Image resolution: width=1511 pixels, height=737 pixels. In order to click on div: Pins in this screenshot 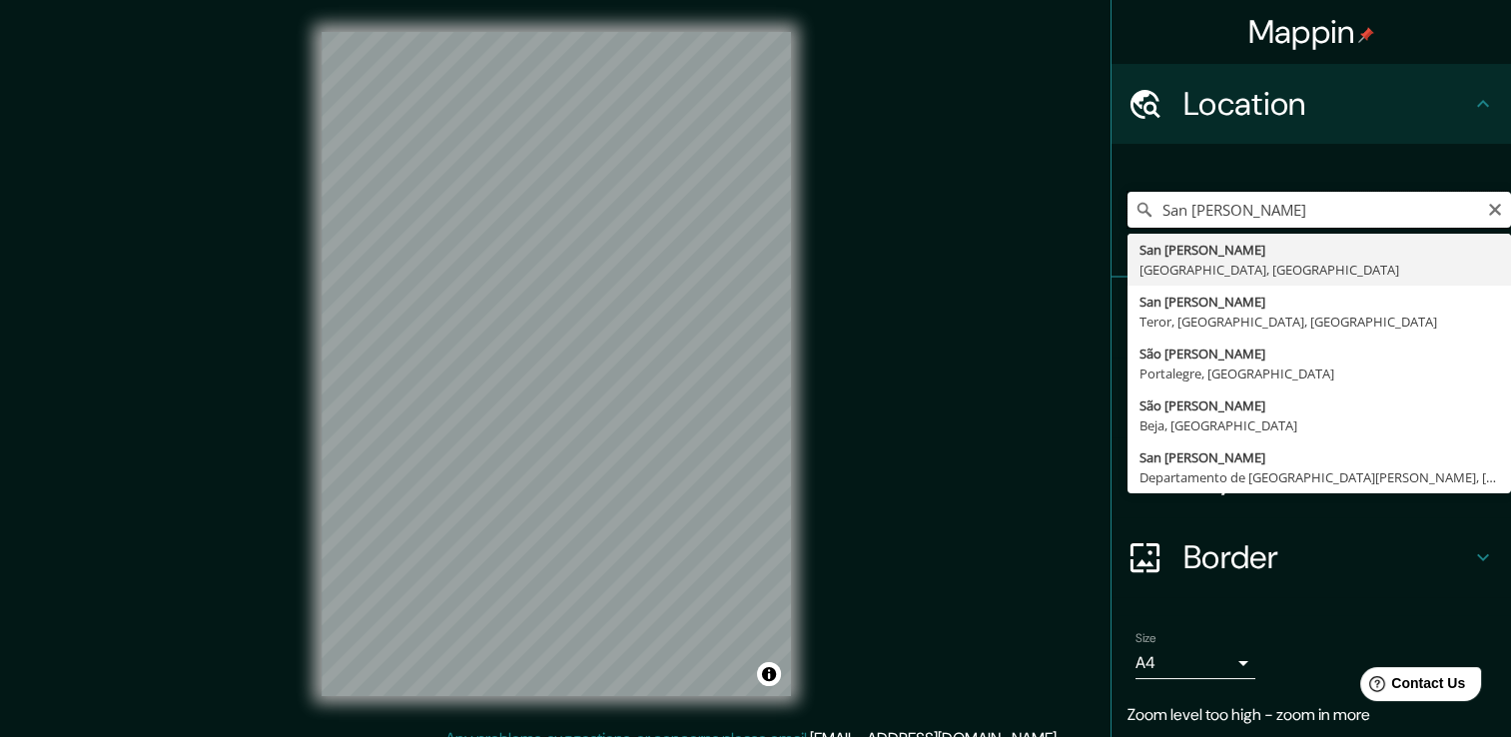, I will do `click(1312, 318)`.